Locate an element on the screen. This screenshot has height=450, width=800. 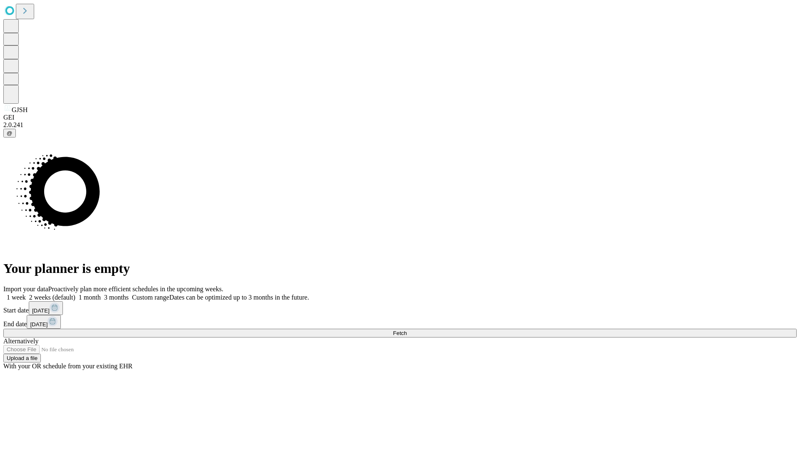
span: 3 months is located at coordinates (116, 297).